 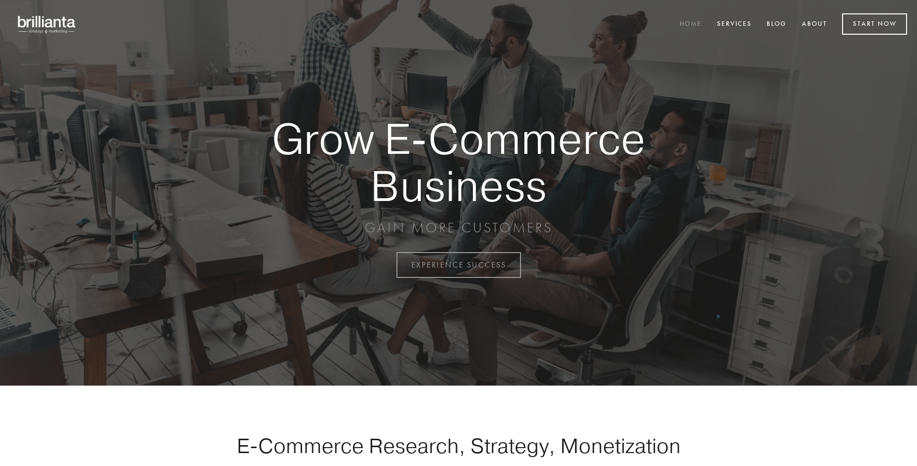 I want to click on a: About, so click(x=814, y=24).